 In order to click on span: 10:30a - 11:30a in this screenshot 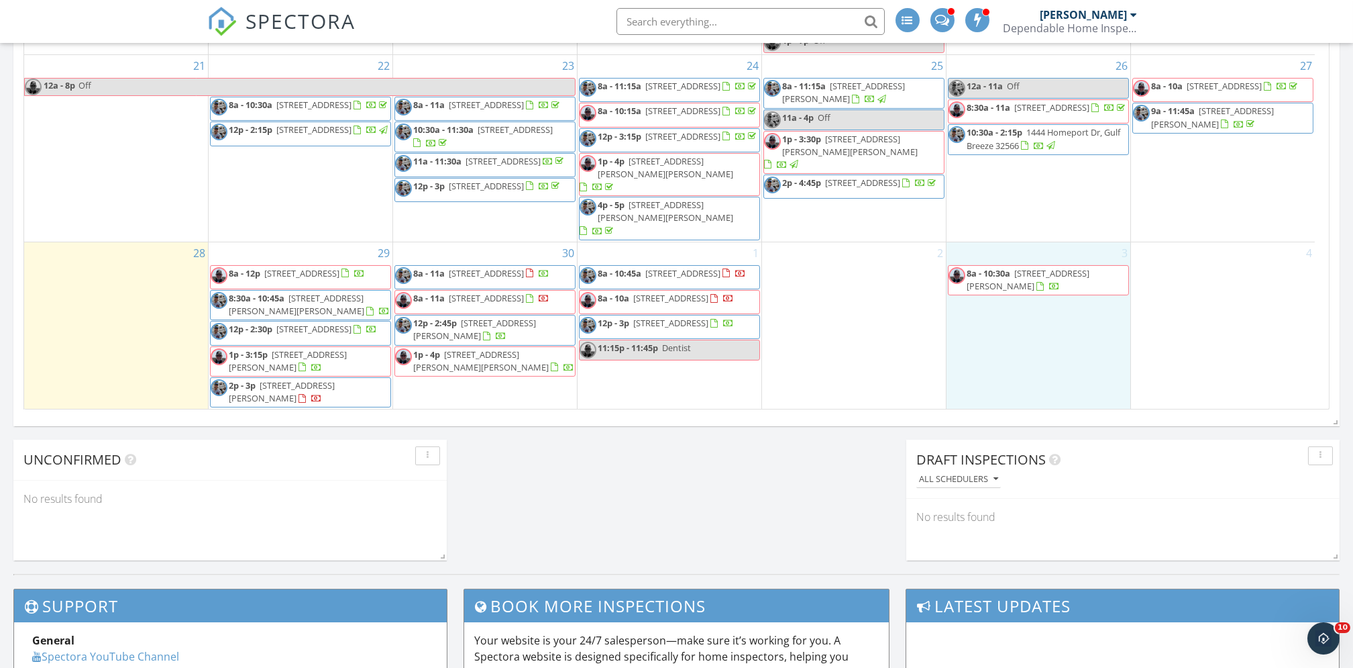, I will do `click(444, 129)`.